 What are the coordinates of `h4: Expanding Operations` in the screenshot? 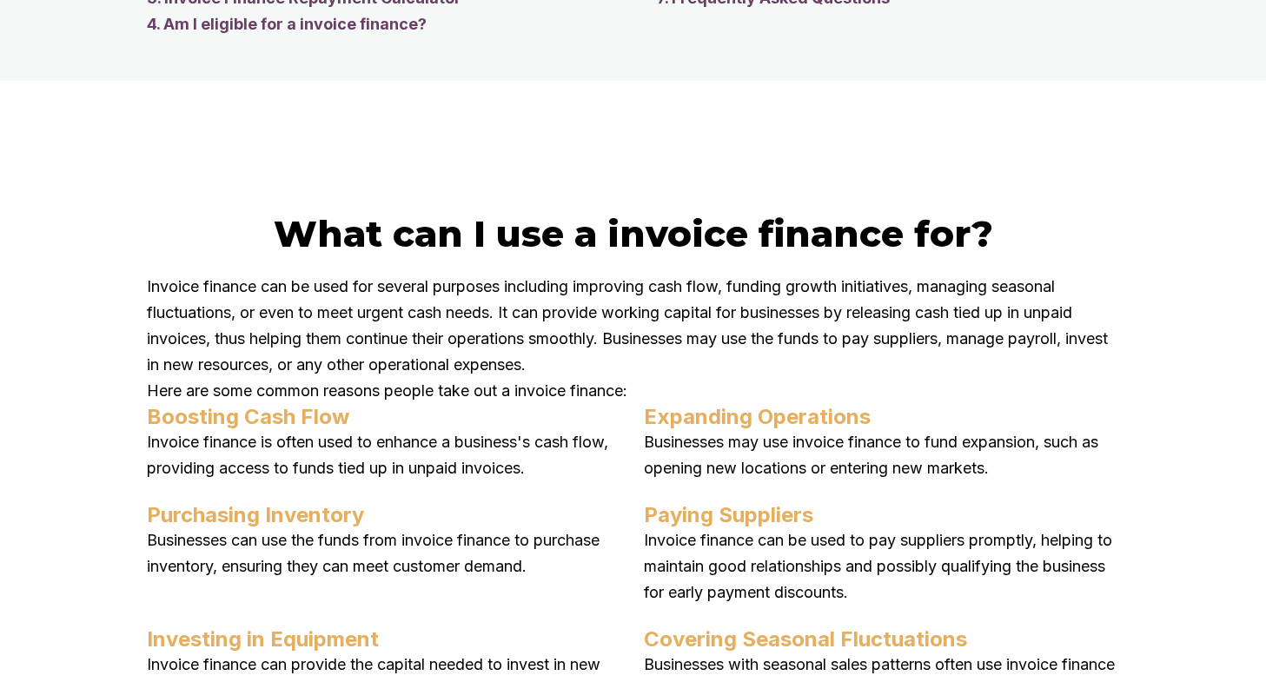 It's located at (882, 416).